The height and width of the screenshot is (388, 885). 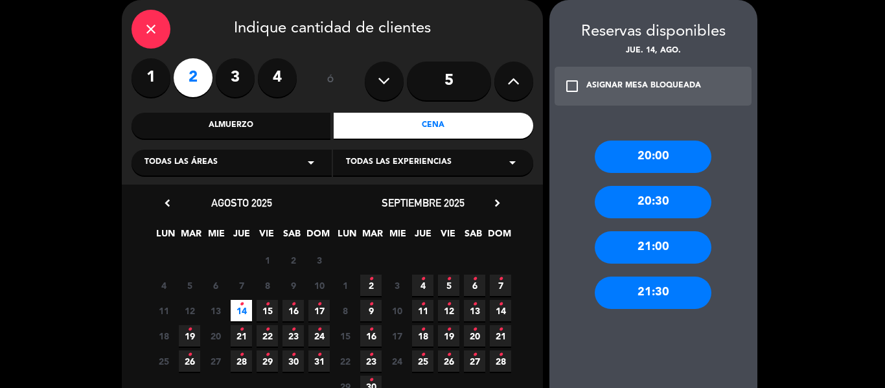 What do you see at coordinates (293, 361) in the screenshot?
I see `span: 30` at bounding box center [293, 361].